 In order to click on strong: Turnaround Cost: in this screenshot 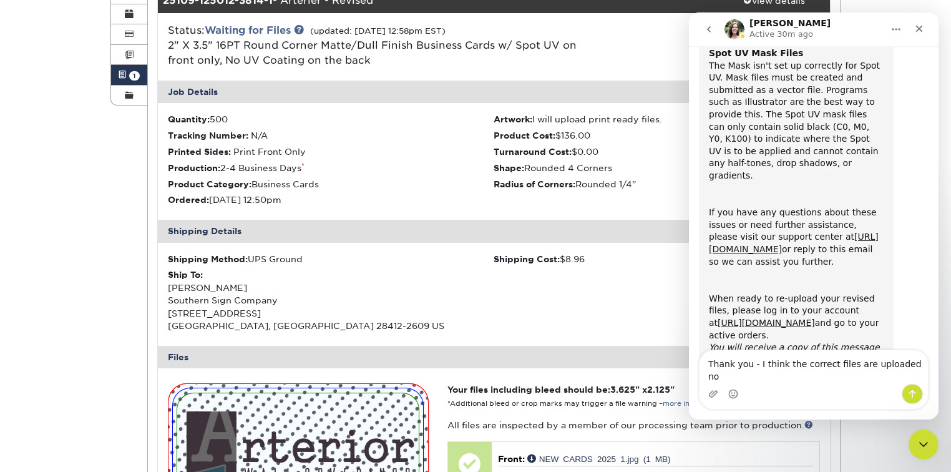, I will do `click(532, 152)`.